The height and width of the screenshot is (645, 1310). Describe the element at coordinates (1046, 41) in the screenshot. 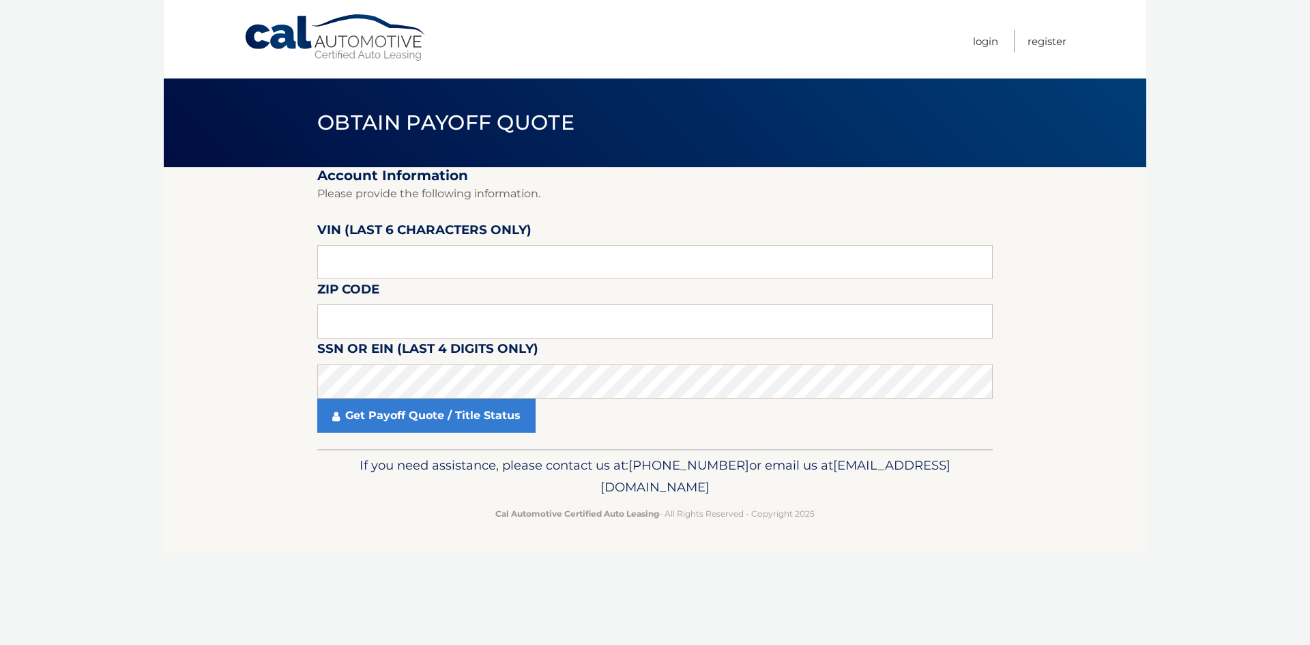

I see `a: Register` at that location.